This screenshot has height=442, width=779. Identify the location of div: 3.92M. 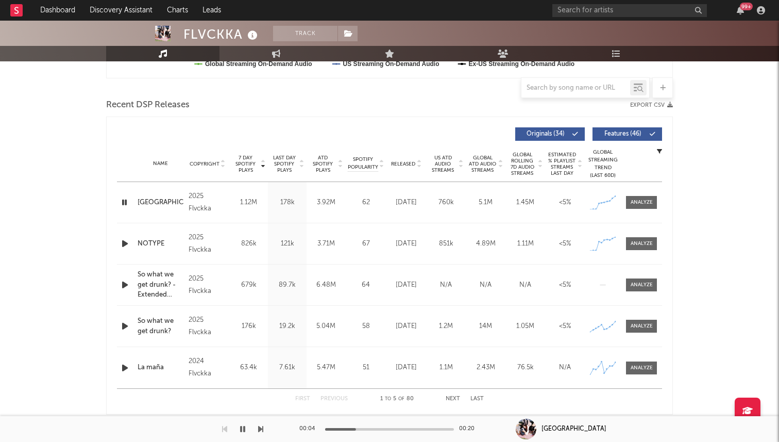
(326, 203).